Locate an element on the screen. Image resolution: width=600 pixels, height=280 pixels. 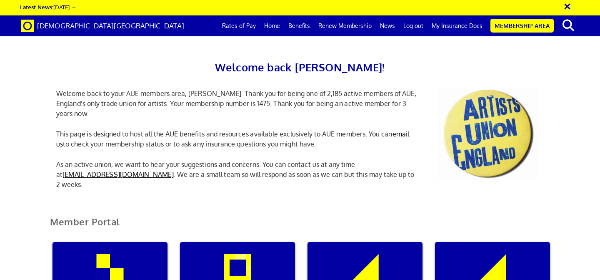
a: Rates of Pay is located at coordinates (239, 26).